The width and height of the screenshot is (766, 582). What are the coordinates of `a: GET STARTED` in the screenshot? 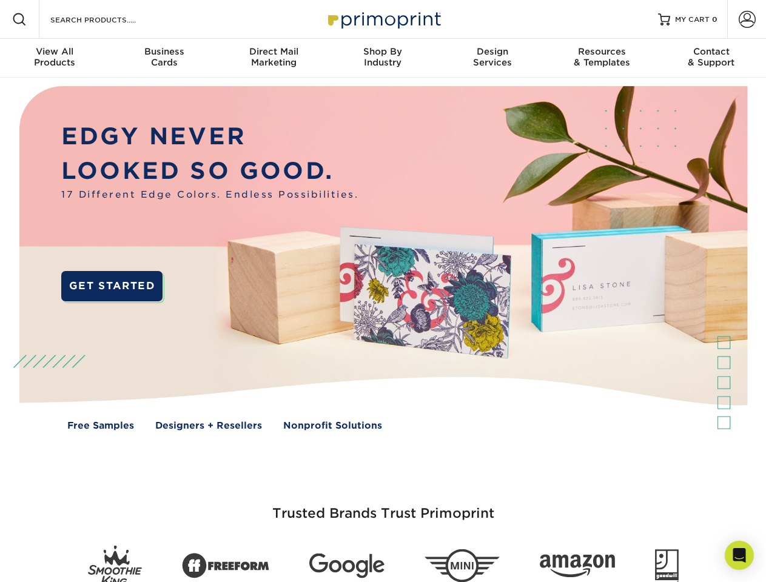 It's located at (112, 286).